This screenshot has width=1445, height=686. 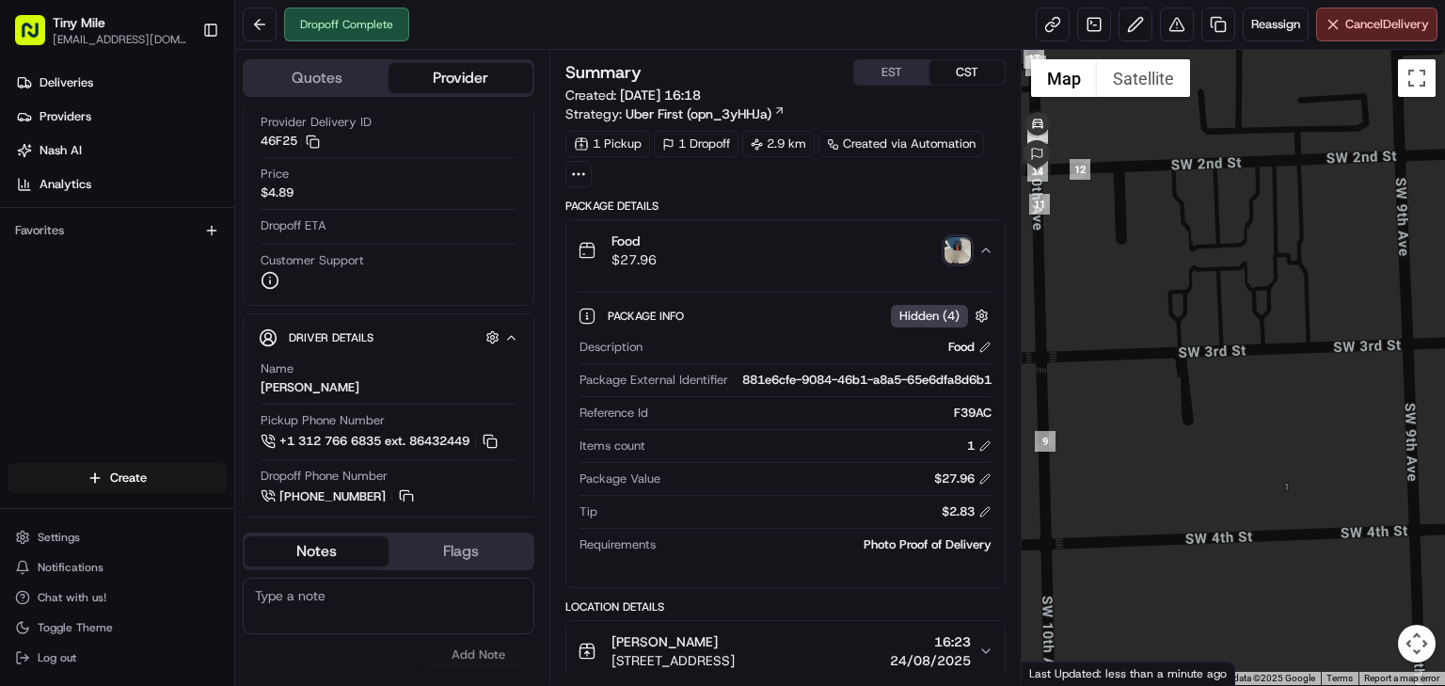 I want to click on div: 17, so click(x=1034, y=58).